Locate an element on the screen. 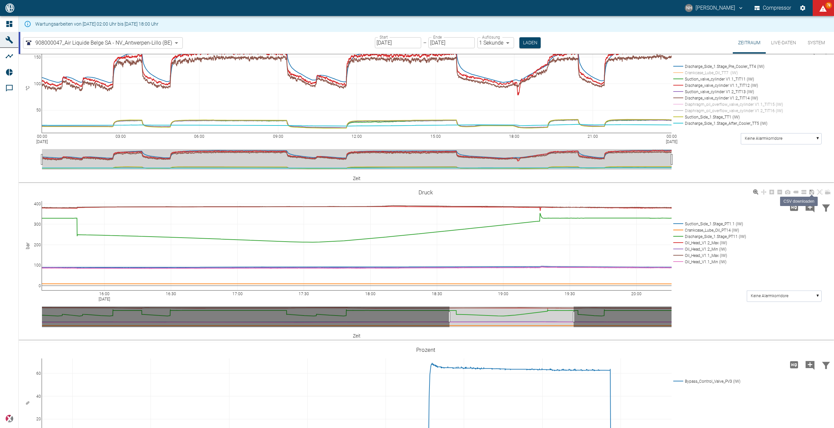 The image size is (834, 428). a: 908000047_Air Liquide Belge SA - NV_Antwerpen-Lillo (BE) is located at coordinates (98, 43).